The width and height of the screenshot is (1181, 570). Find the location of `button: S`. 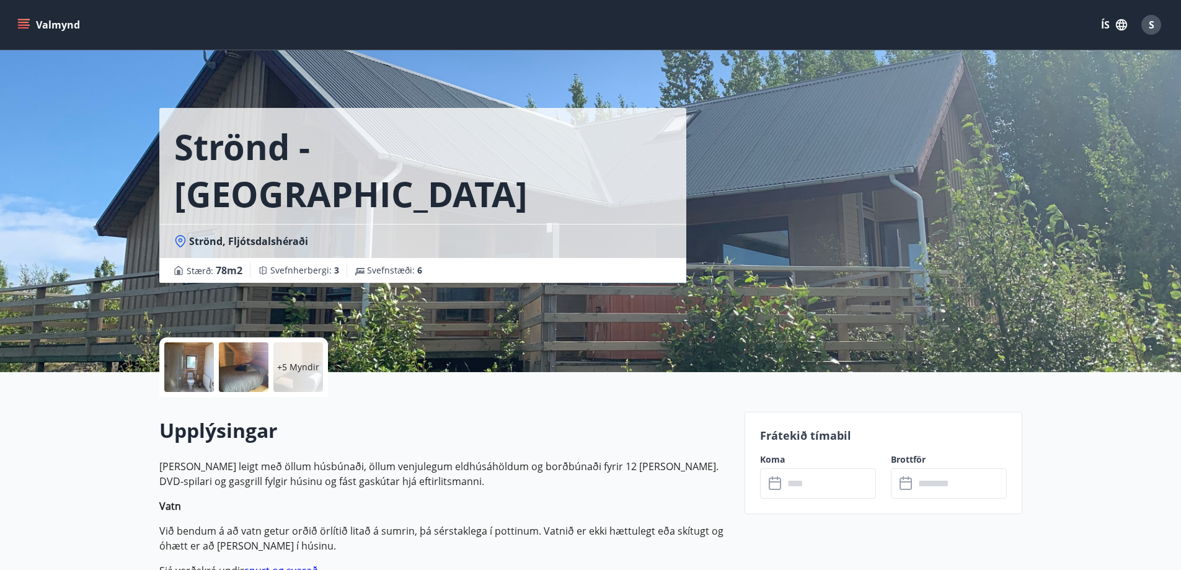

button: S is located at coordinates (1151, 25).